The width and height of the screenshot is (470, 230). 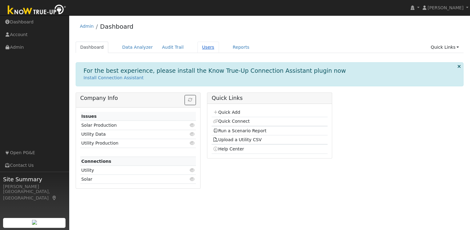 I want to click on span: Site Summary, so click(x=34, y=179).